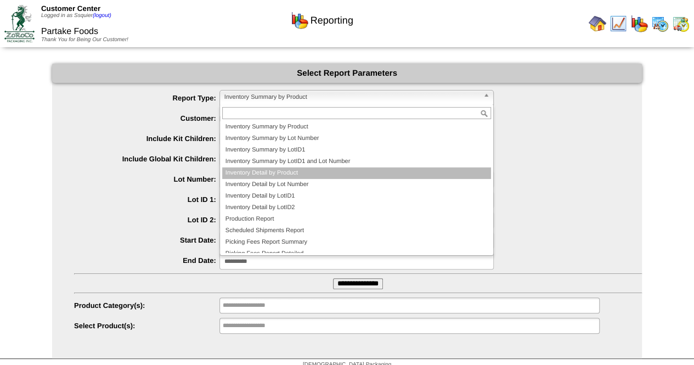 This screenshot has width=694, height=365. Describe the element at coordinates (146, 219) in the screenshot. I see `label: Lot ID 2:` at that location.